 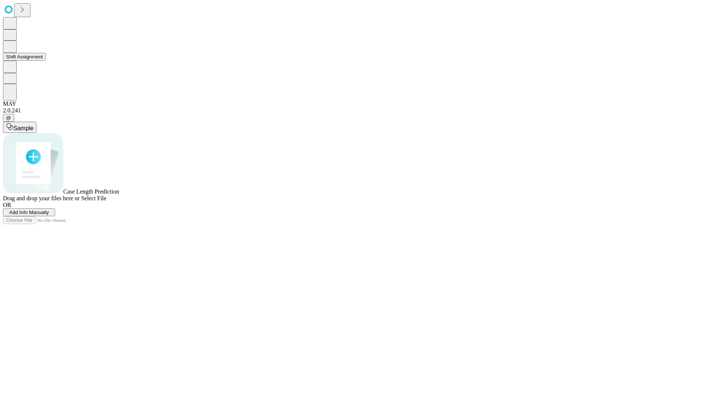 What do you see at coordinates (23, 128) in the screenshot?
I see `span: Sample` at bounding box center [23, 128].